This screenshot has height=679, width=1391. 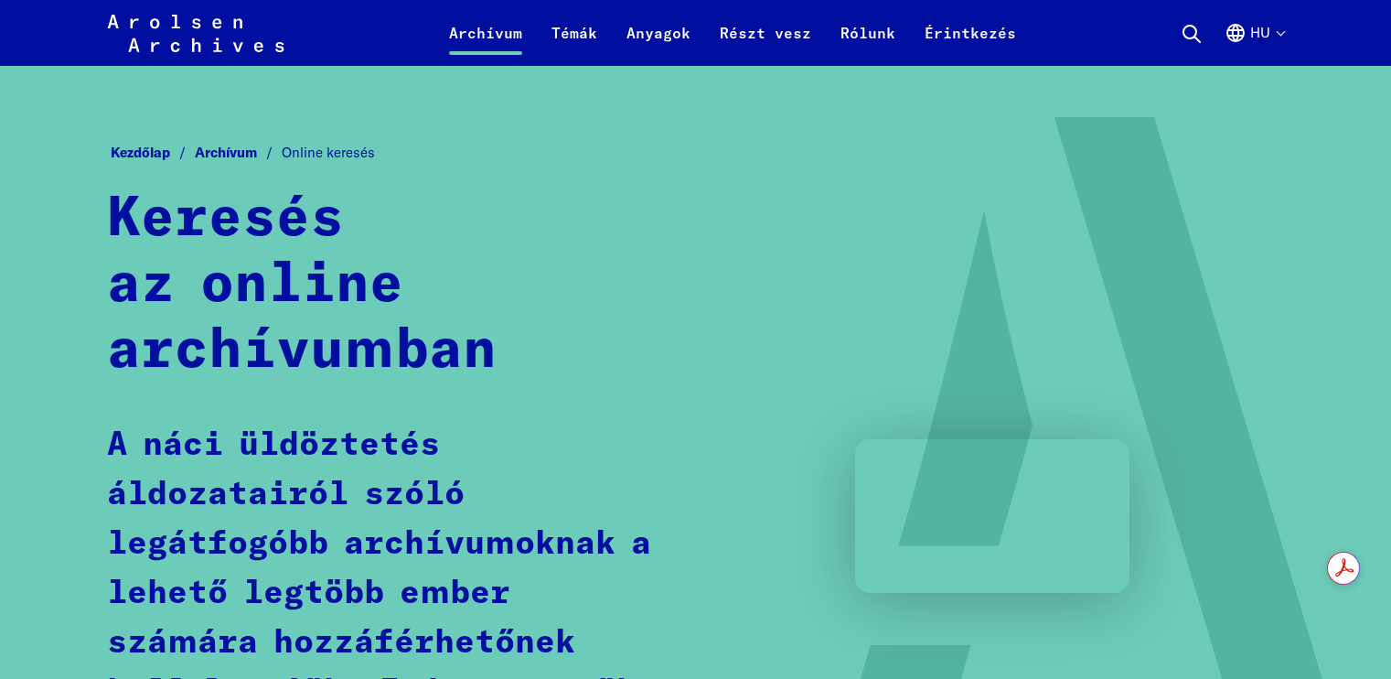 I want to click on a: Kezdőlap, so click(x=153, y=152).